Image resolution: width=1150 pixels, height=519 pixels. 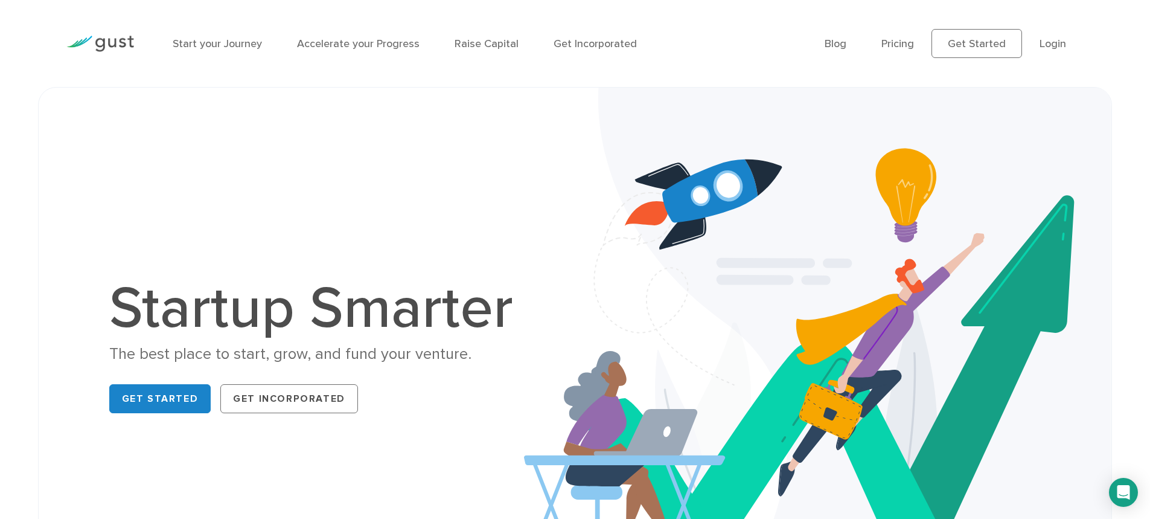 I want to click on a: Login, so click(x=1053, y=43).